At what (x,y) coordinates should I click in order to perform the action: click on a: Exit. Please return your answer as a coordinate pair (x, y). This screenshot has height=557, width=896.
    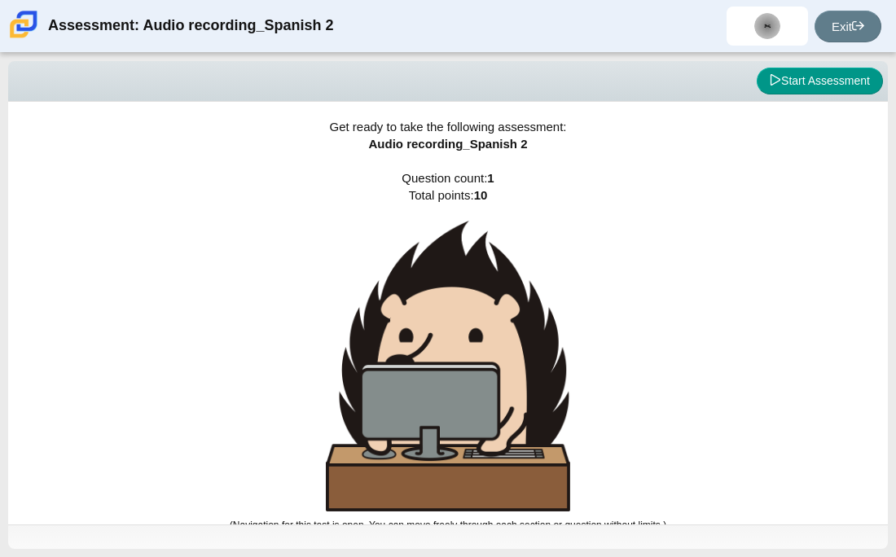
    Looking at the image, I should click on (848, 26).